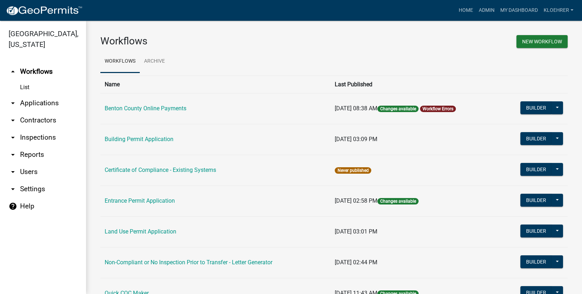 The image size is (582, 294). I want to click on a: Non-Compliant or No Inspection Prior to Transfer - Letter Generator, so click(189, 262).